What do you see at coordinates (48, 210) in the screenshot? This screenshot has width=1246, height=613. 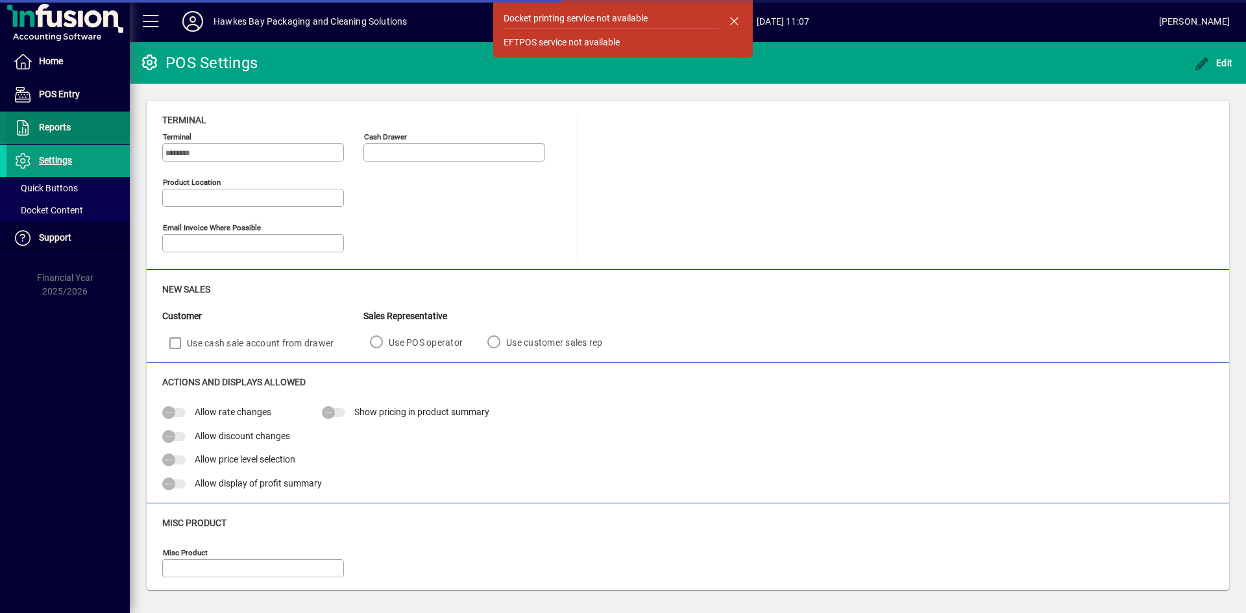 I see `span: Docket Content` at bounding box center [48, 210].